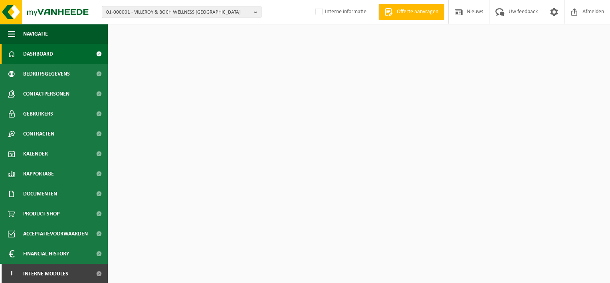 This screenshot has width=610, height=283. What do you see at coordinates (36, 154) in the screenshot?
I see `span: Kalender` at bounding box center [36, 154].